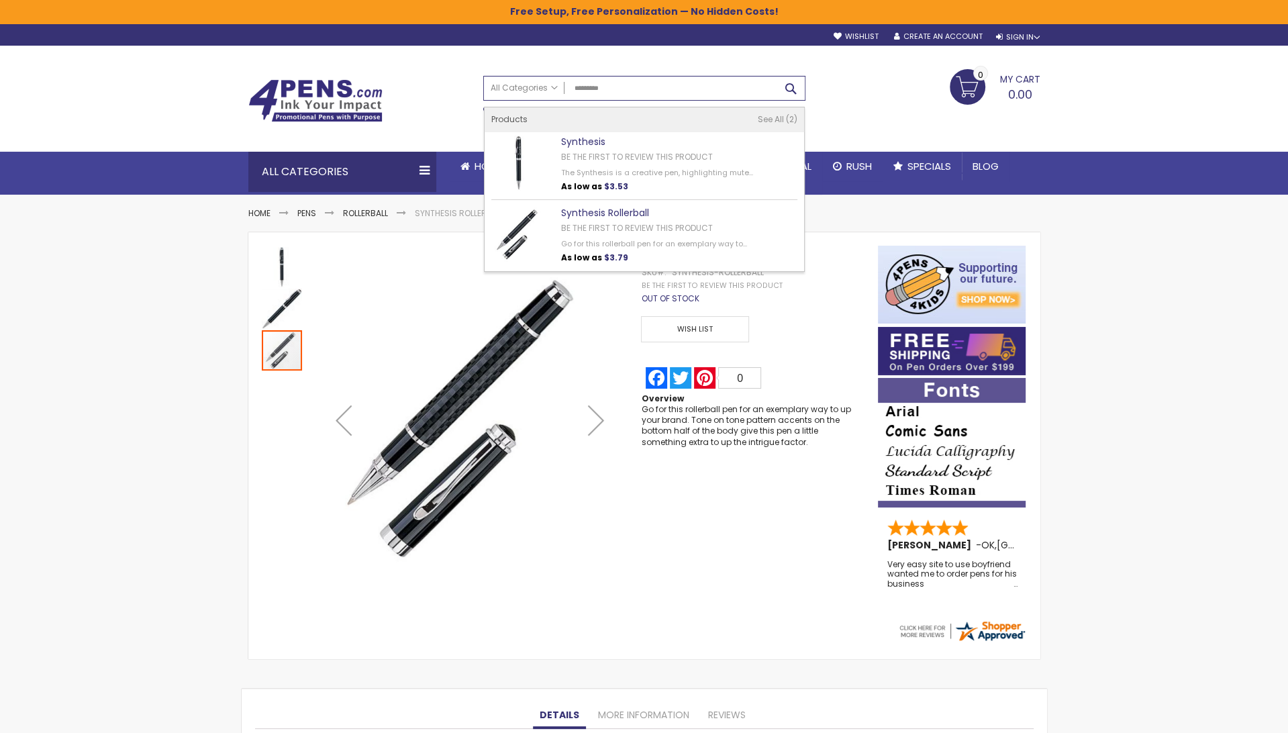 This screenshot has height=733, width=1288. I want to click on a: Pens, so click(307, 213).